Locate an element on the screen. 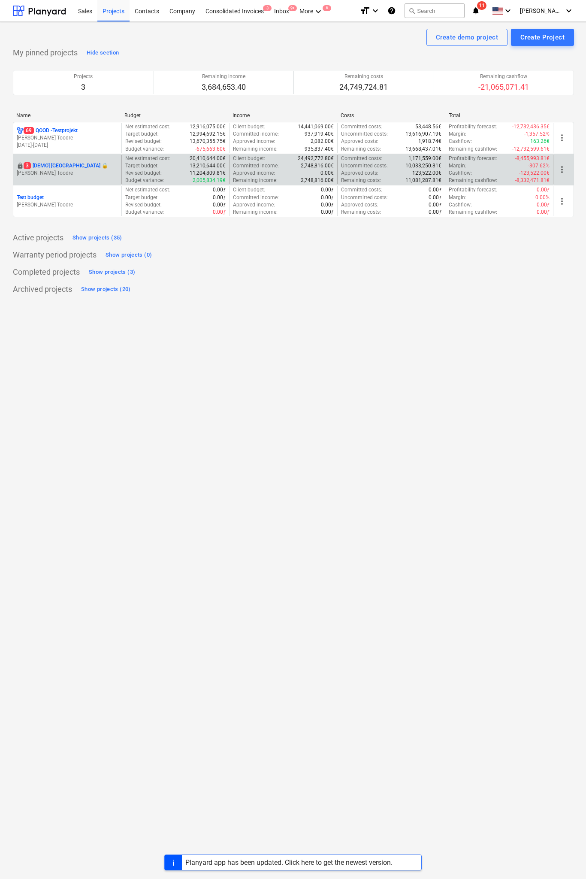  p: -1,357.52% is located at coordinates (537, 134).